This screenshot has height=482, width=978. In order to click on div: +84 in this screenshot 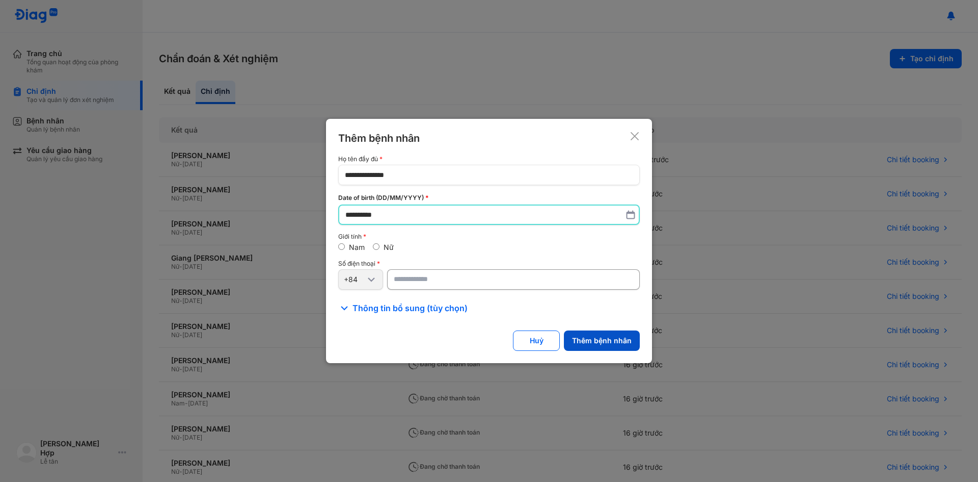, I will do `click(355, 279)`.